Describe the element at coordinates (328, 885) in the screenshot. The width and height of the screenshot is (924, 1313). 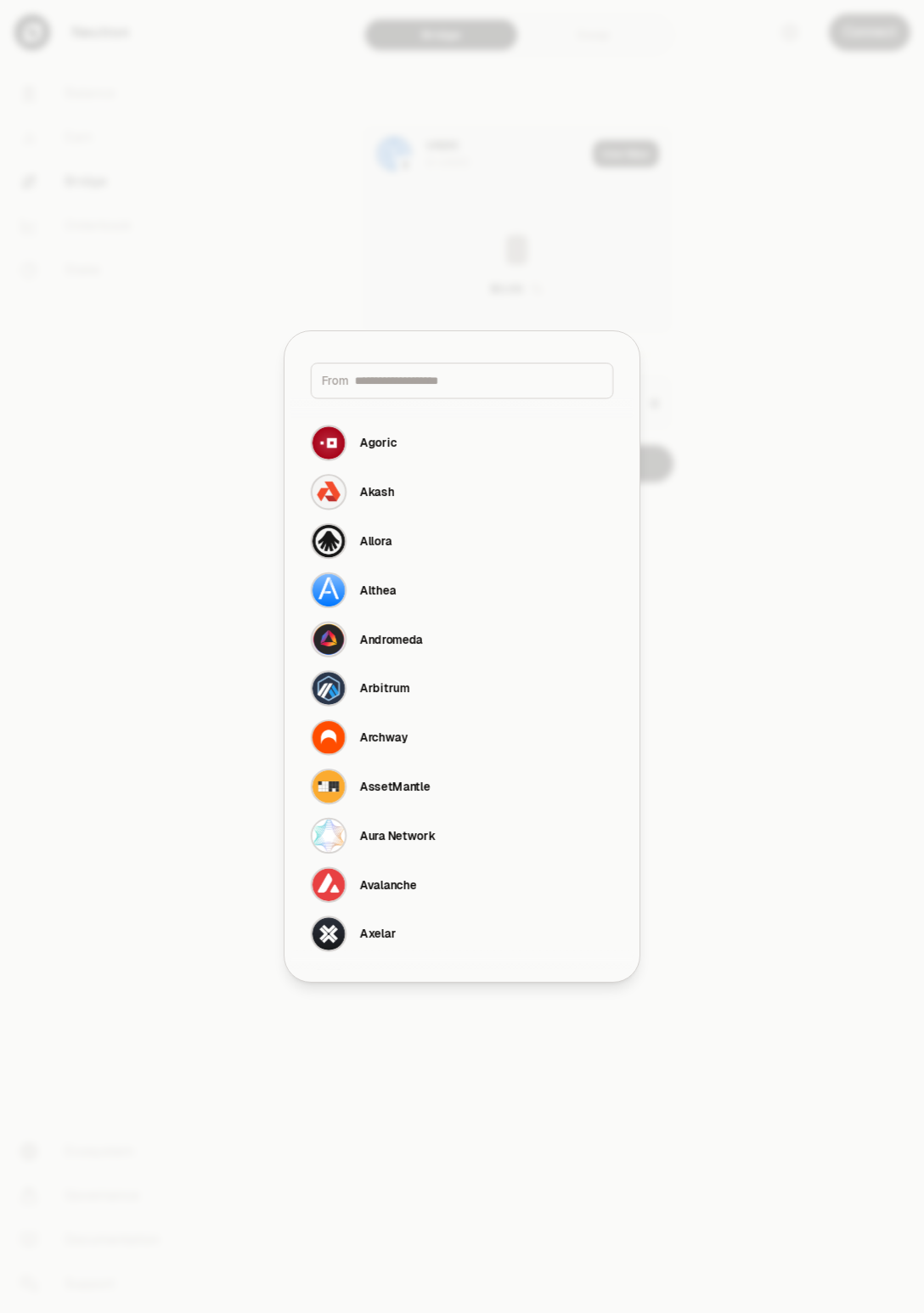
I see `img: Avalanche Logo` at that location.